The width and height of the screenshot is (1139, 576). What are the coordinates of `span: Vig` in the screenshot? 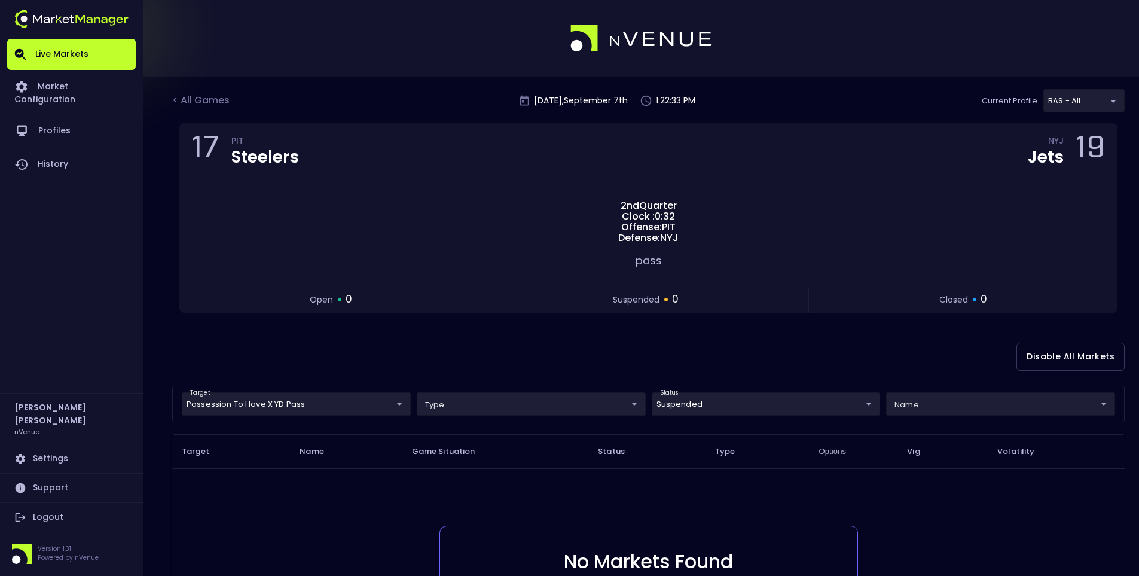 It's located at (921, 452).